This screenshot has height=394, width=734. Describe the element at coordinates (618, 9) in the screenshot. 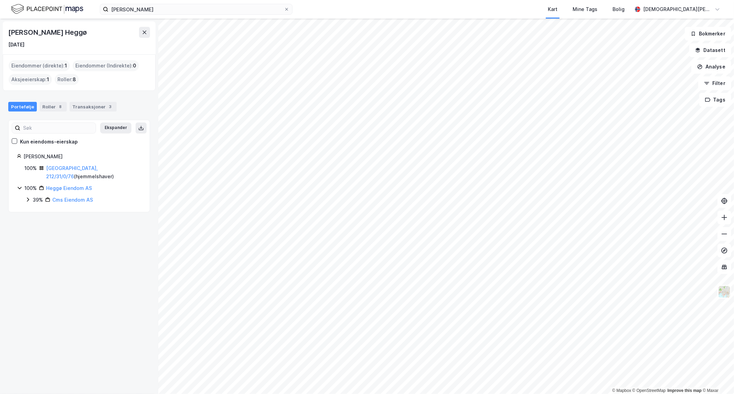

I see `div: Bolig` at that location.